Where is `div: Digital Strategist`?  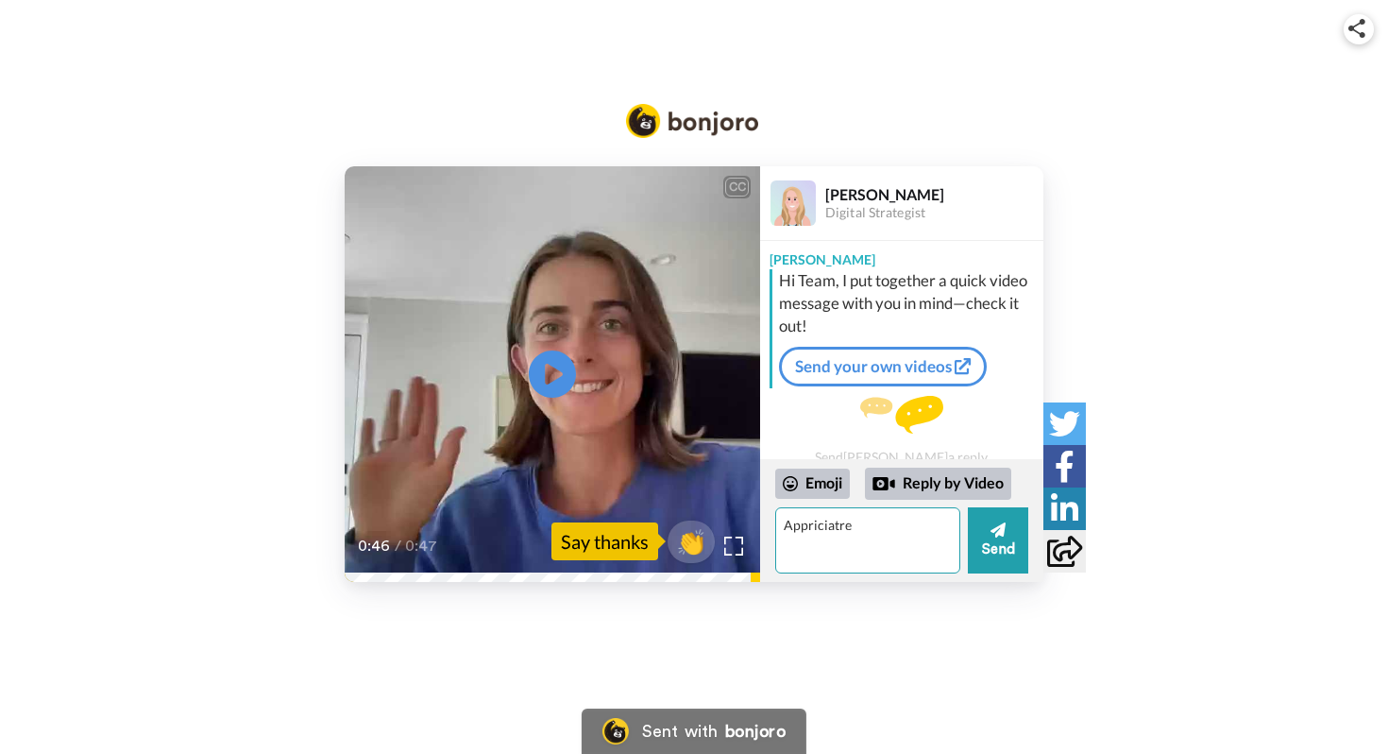 div: Digital Strategist is located at coordinates (934, 212).